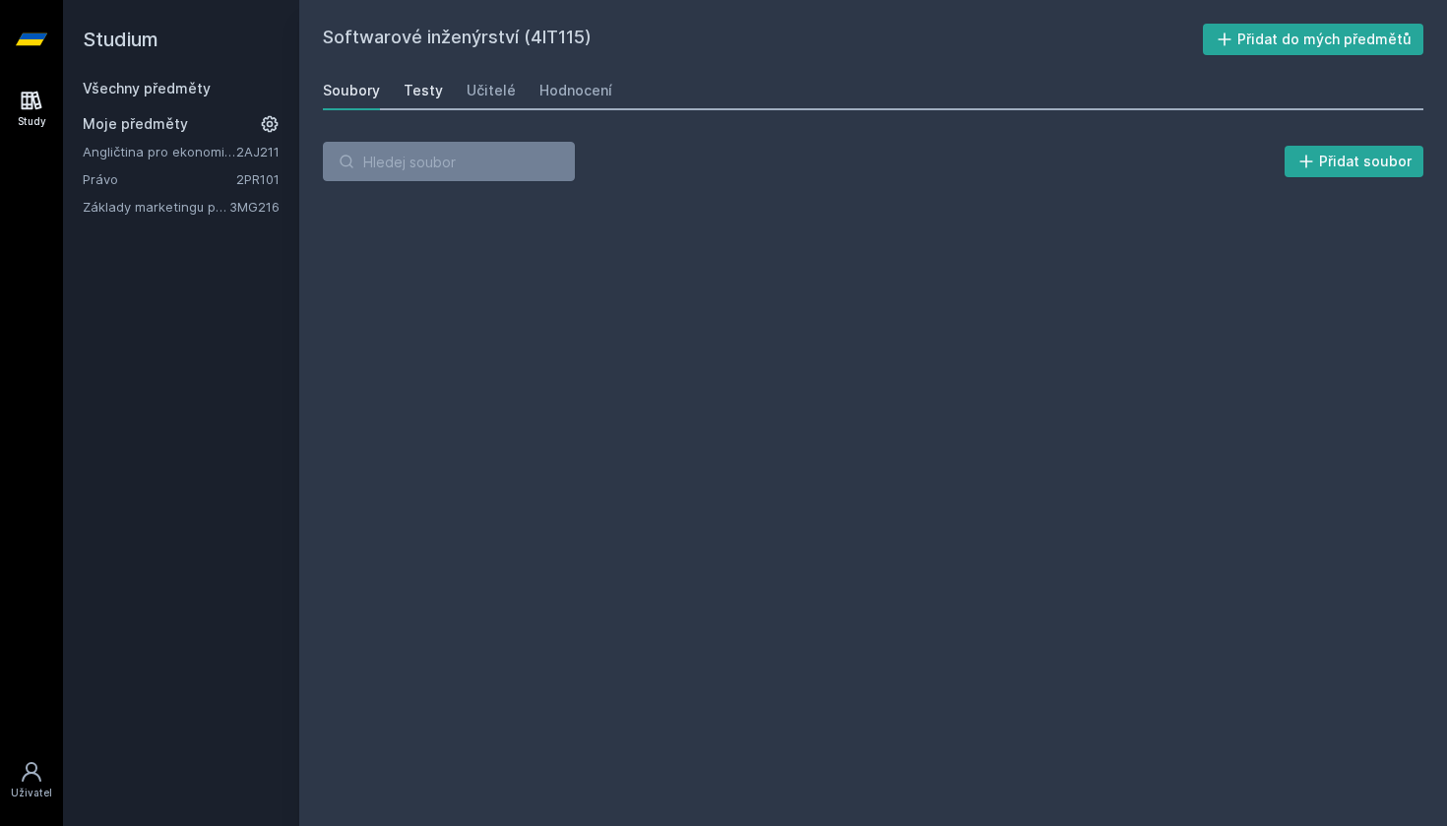  What do you see at coordinates (576, 91) in the screenshot?
I see `a: Hodnocení` at bounding box center [576, 91].